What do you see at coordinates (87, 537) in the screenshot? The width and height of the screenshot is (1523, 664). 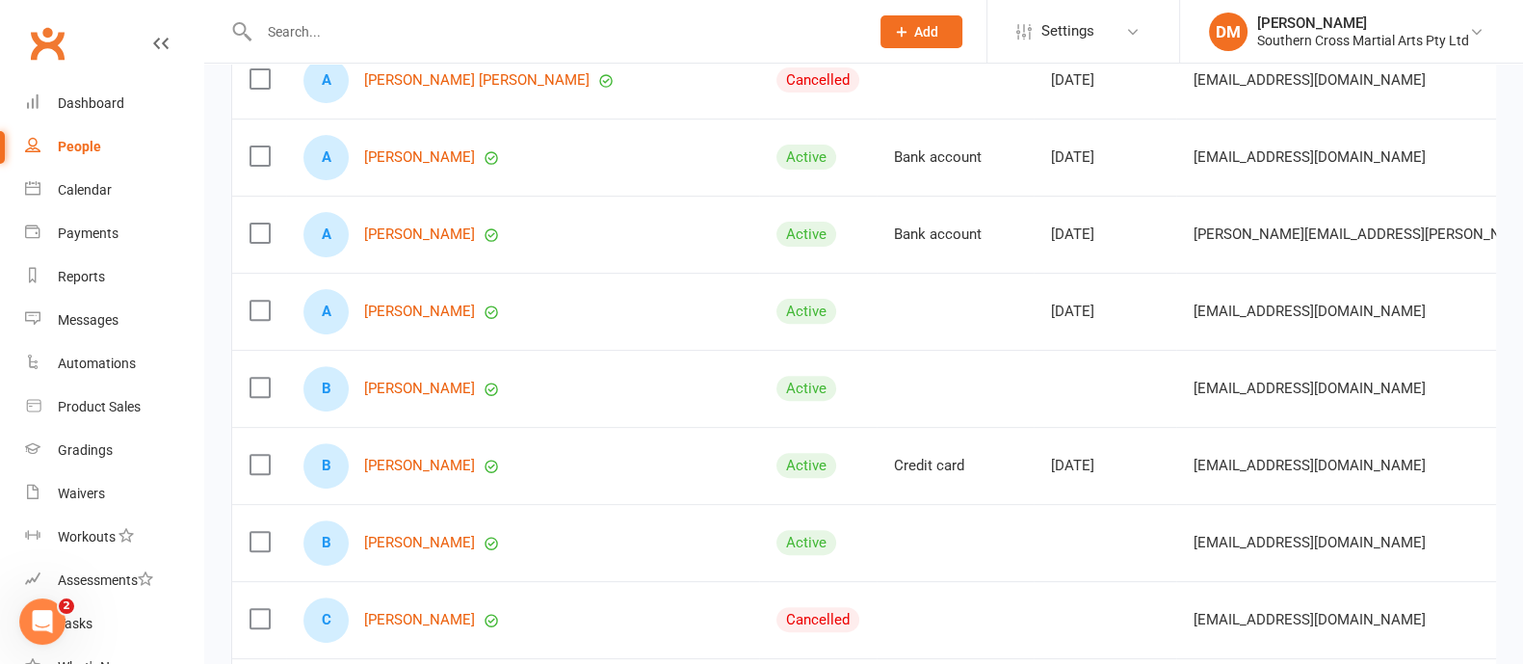 I see `div: Workouts` at bounding box center [87, 537].